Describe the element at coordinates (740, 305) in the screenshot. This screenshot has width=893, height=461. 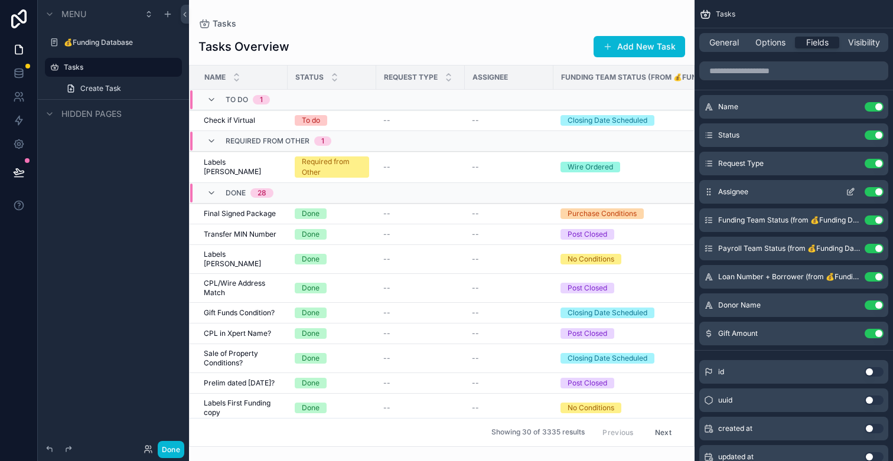
I see `span: Donor Name` at that location.